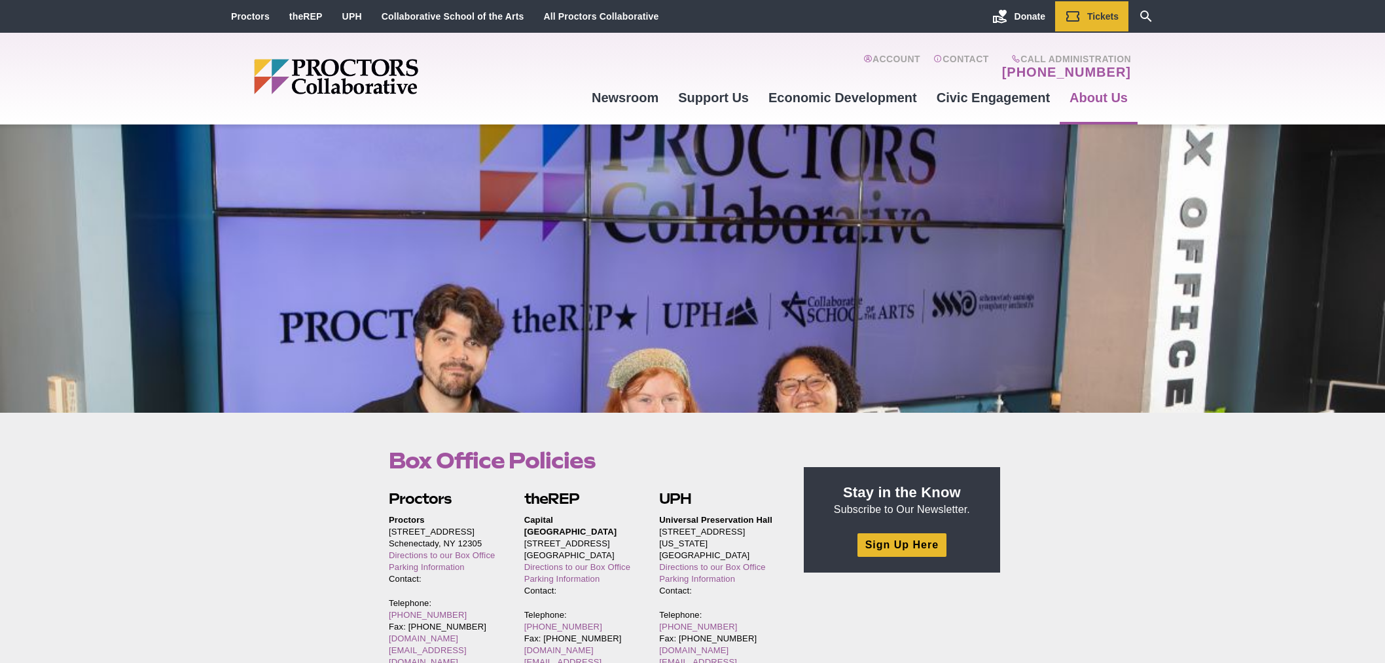 The height and width of the screenshot is (663, 1385). I want to click on a: Contact, so click(961, 67).